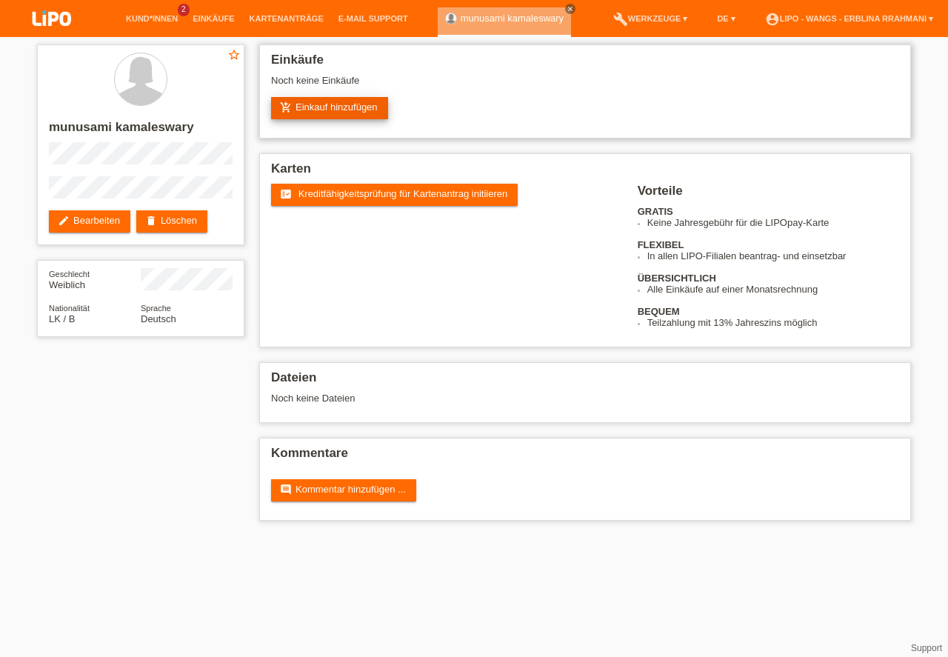  Describe the element at coordinates (497, 398) in the screenshot. I see `div: Noch keine Dateien` at that location.